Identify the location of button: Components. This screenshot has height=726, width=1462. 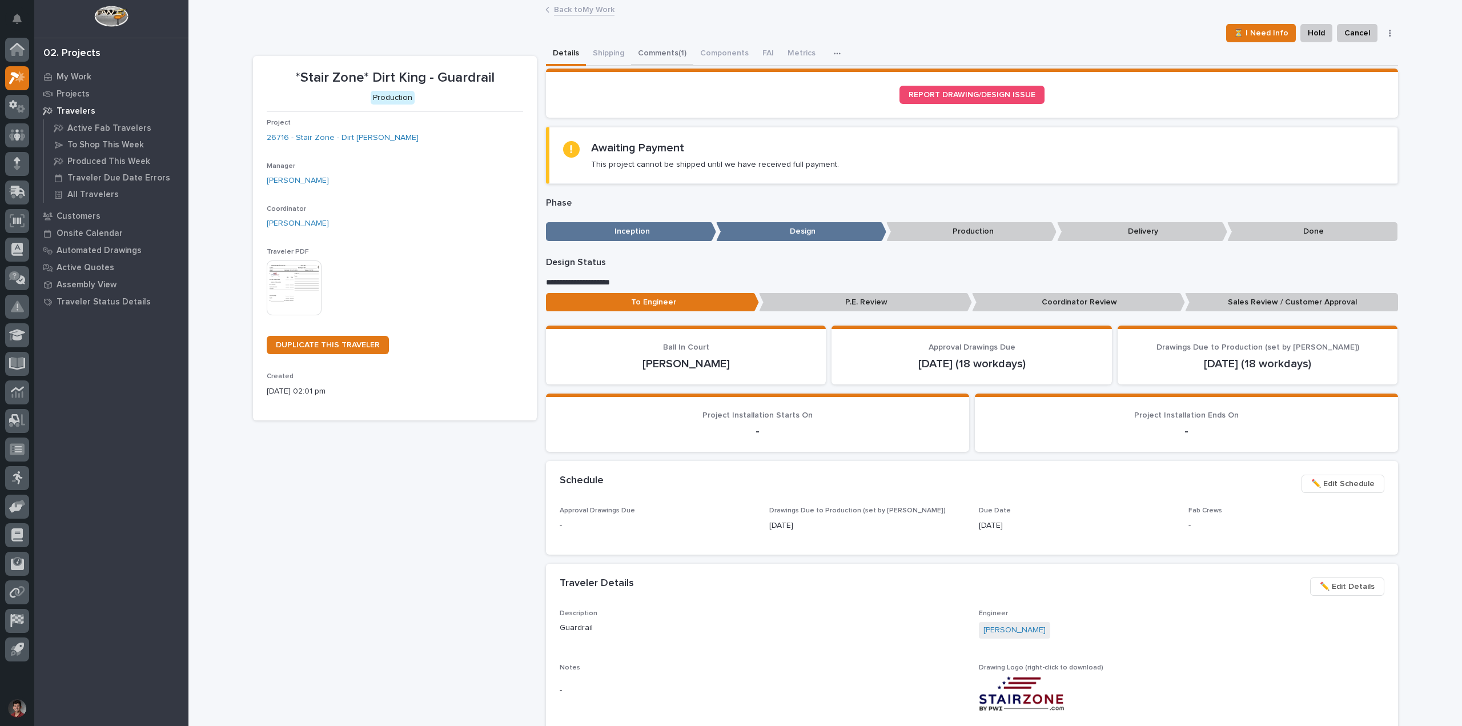
(724, 54).